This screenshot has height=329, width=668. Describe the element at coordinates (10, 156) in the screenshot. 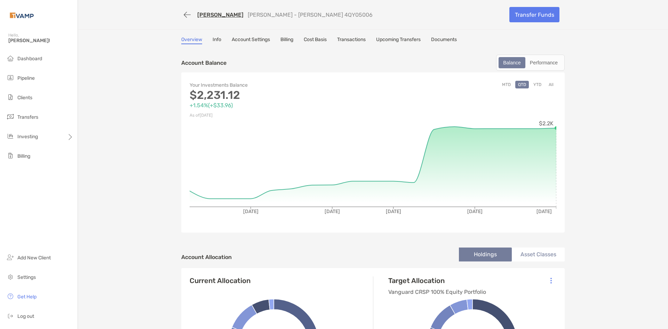

I see `img: billing icon` at that location.